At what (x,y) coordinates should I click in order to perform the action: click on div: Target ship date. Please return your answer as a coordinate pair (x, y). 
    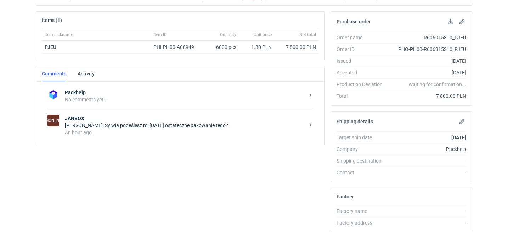
    Looking at the image, I should click on (363, 137).